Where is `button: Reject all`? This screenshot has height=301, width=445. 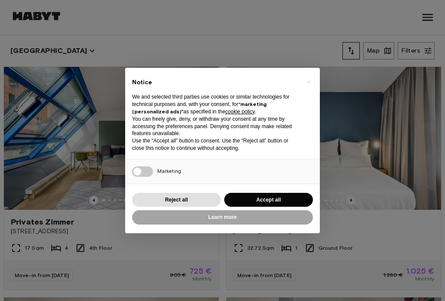 button: Reject all is located at coordinates (176, 200).